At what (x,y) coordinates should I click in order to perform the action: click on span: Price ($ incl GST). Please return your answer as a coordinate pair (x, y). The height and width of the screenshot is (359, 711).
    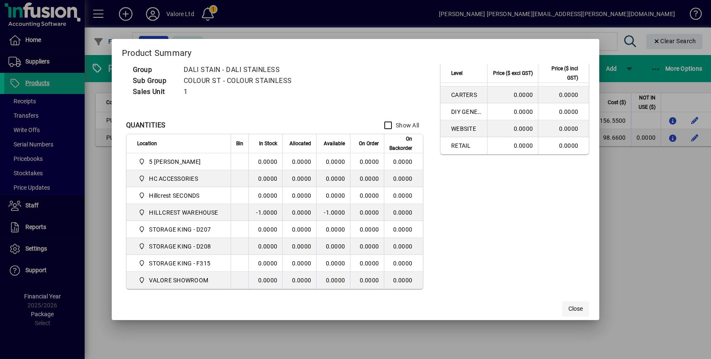
    Looking at the image, I should click on (561, 73).